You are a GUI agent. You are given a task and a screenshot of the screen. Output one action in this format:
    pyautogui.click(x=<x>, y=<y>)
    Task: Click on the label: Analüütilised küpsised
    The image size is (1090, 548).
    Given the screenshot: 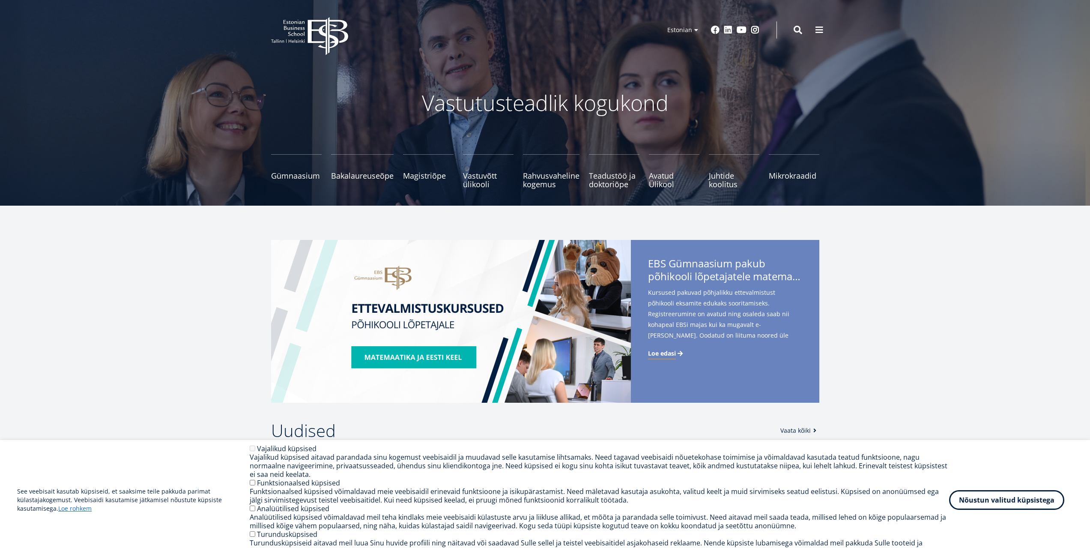 What is the action you would take?
    pyautogui.click(x=293, y=509)
    